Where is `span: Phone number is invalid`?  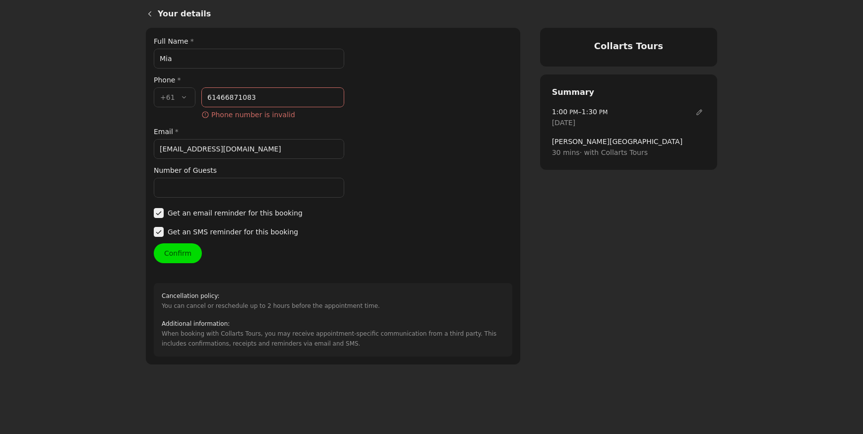 span: Phone number is invalid is located at coordinates (278, 115).